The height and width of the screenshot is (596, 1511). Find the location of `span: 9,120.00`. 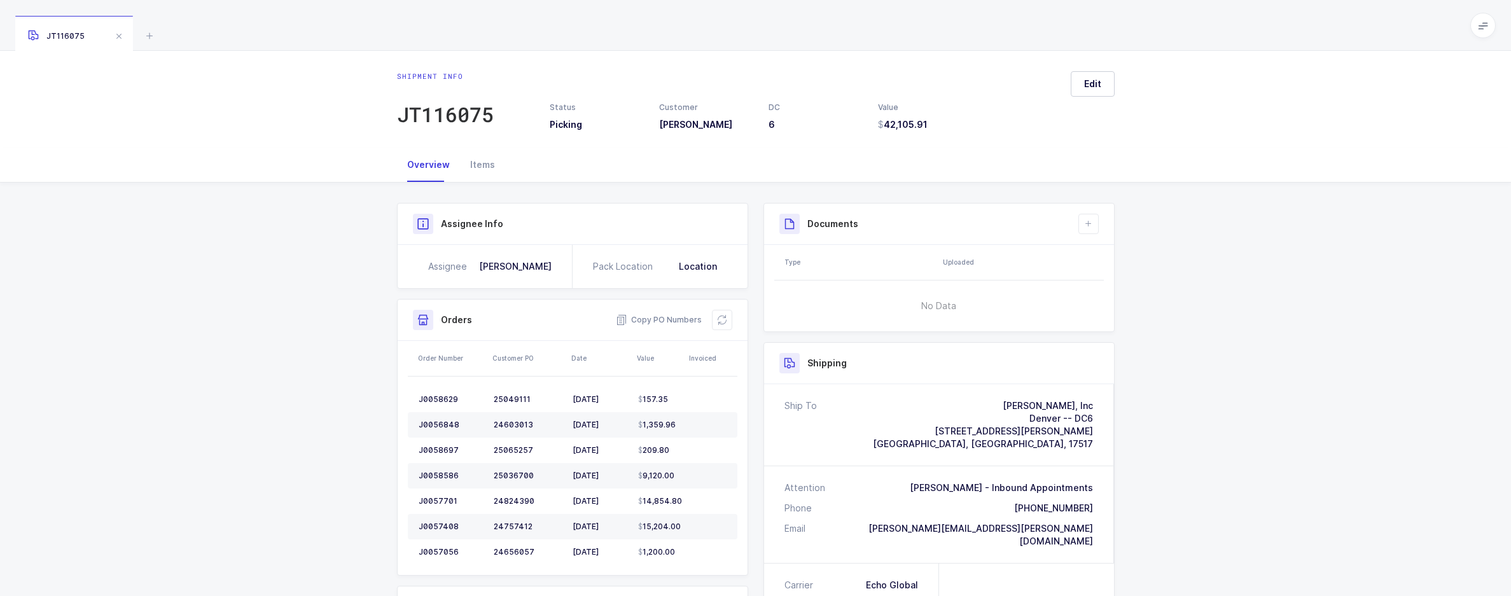

span: 9,120.00 is located at coordinates (656, 476).